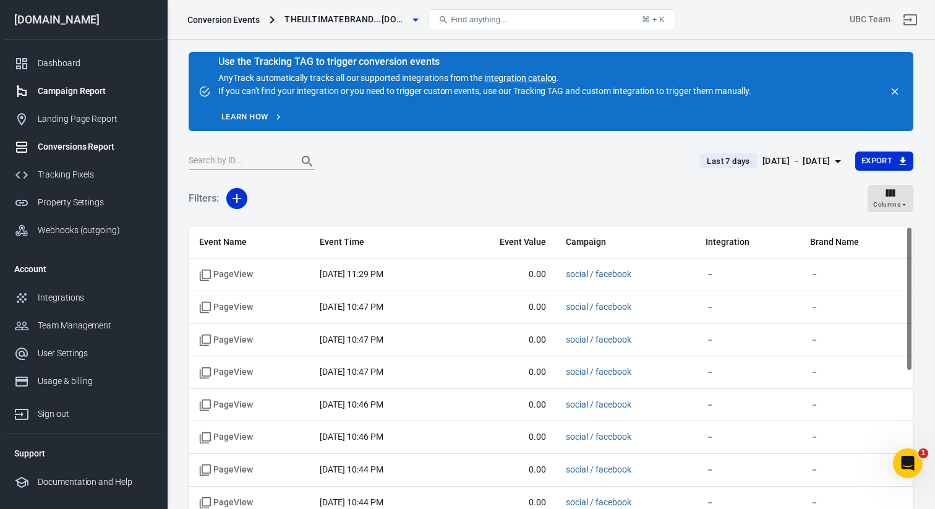 This screenshot has height=509, width=935. I want to click on time: 2025-10-11T22:47:39-04:00, so click(351, 340).